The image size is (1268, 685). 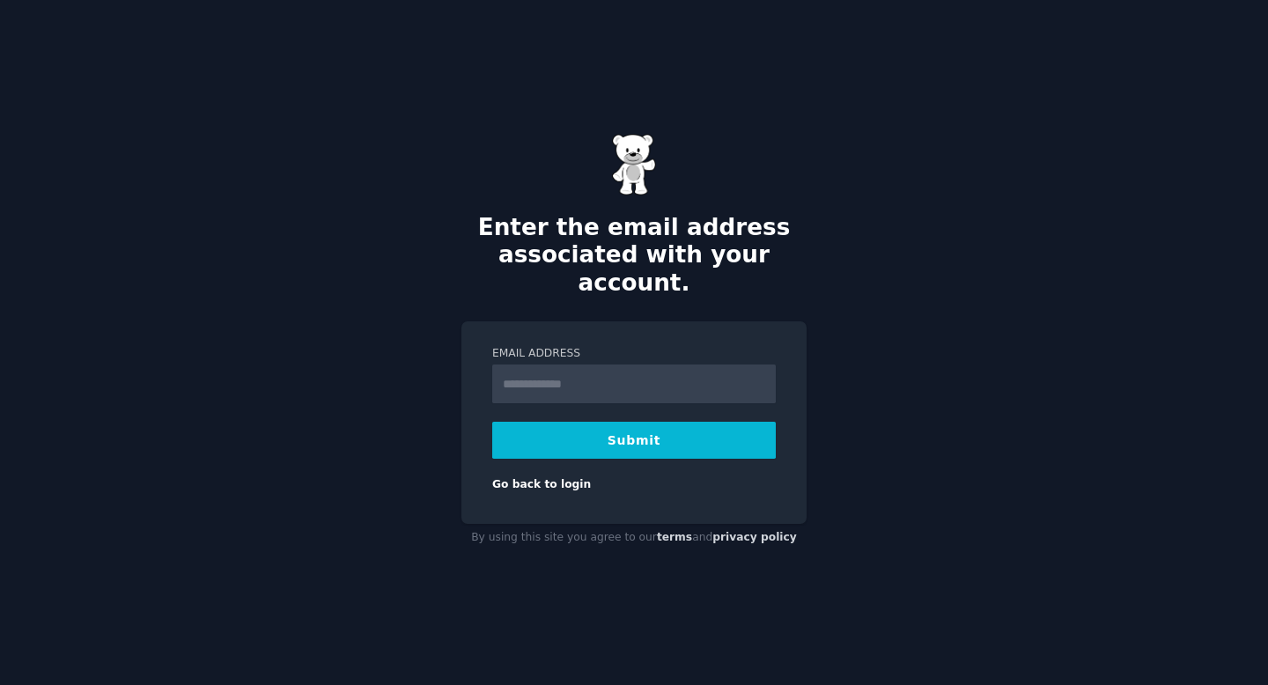 What do you see at coordinates (634, 354) in the screenshot?
I see `label: Email Address` at bounding box center [634, 354].